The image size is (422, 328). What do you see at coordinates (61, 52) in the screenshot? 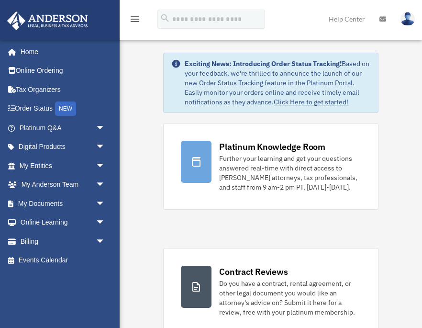
I see `a: Home` at bounding box center [61, 52].